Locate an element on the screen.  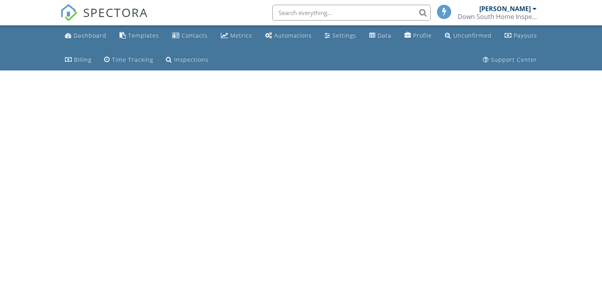
a: Time Tracking is located at coordinates (129, 60).